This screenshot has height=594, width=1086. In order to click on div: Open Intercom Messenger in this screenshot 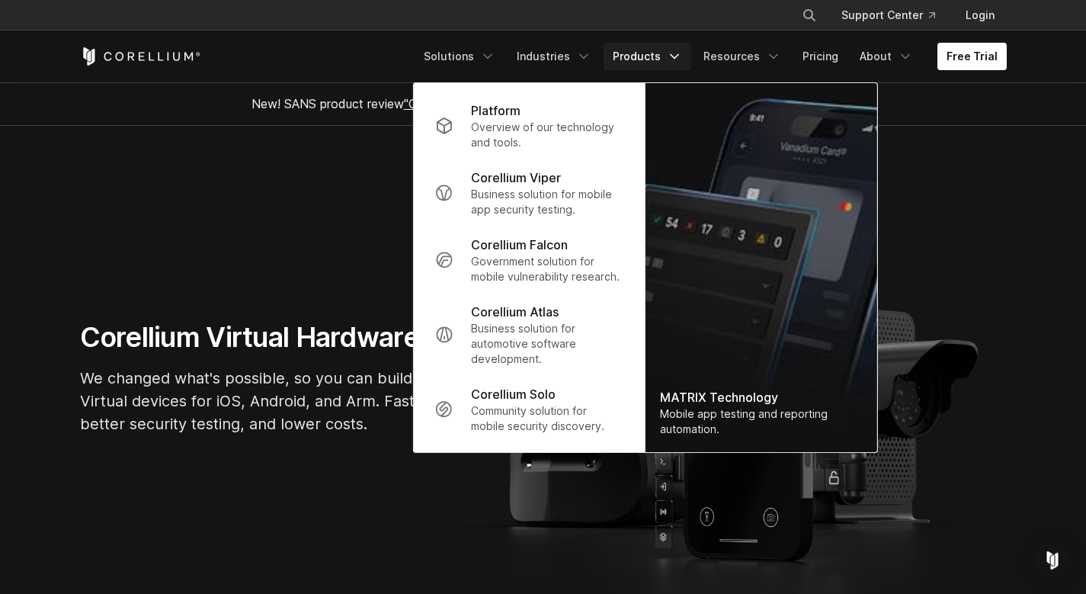, I will do `click(1053, 560)`.